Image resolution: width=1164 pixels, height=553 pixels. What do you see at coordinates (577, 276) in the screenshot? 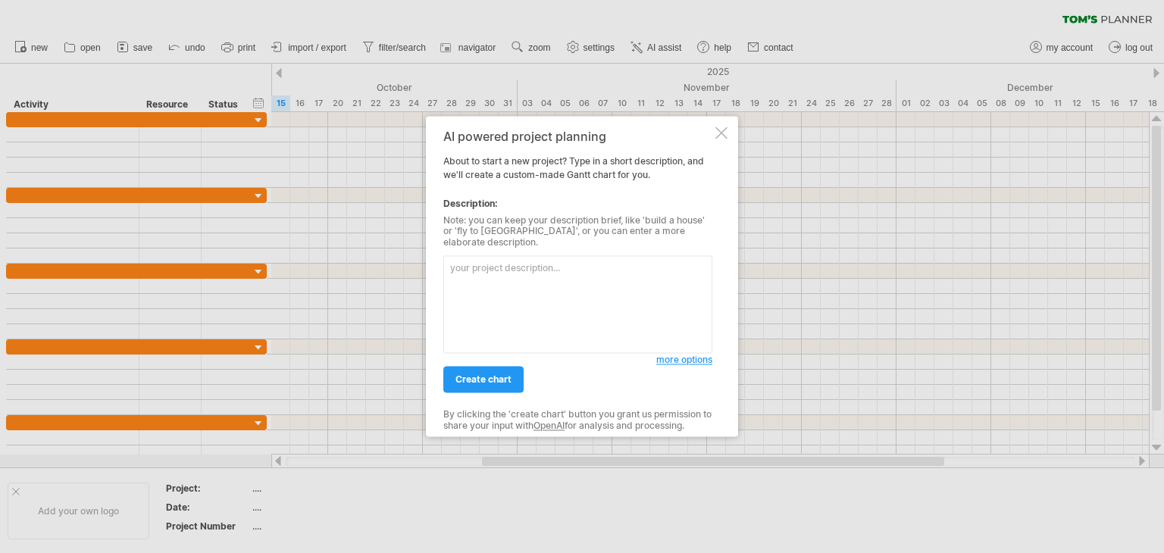
I see `div: About to start a new project? Type in a short description, and we'll create a custom-made Gantt c...` at bounding box center [577, 276].